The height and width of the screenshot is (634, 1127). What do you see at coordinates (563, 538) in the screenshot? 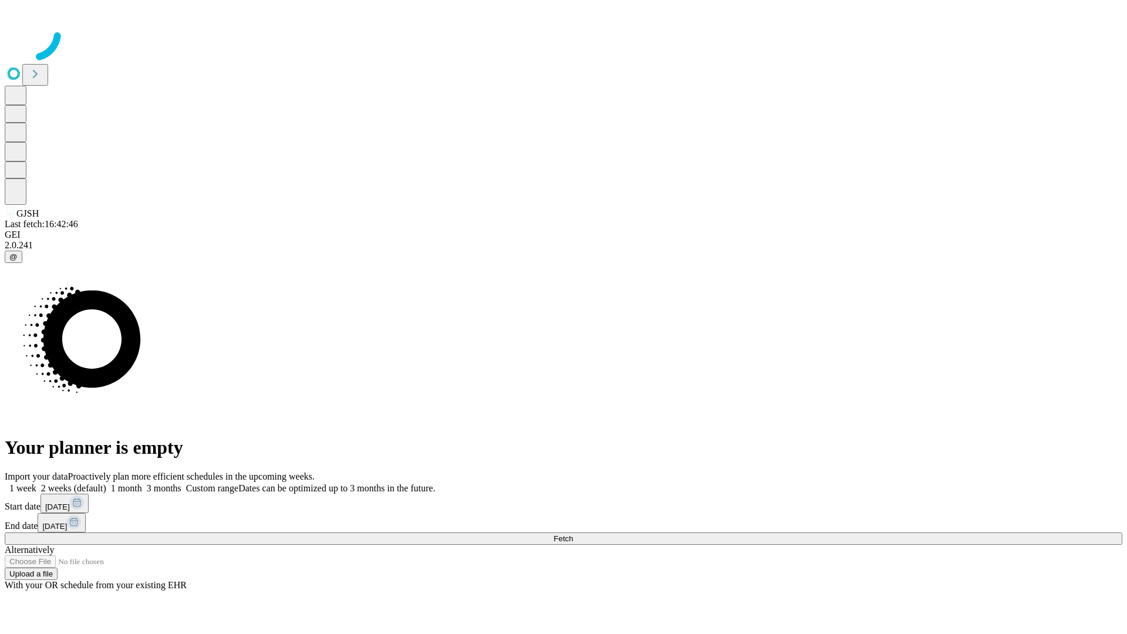
I see `span: Fetch` at bounding box center [563, 538].